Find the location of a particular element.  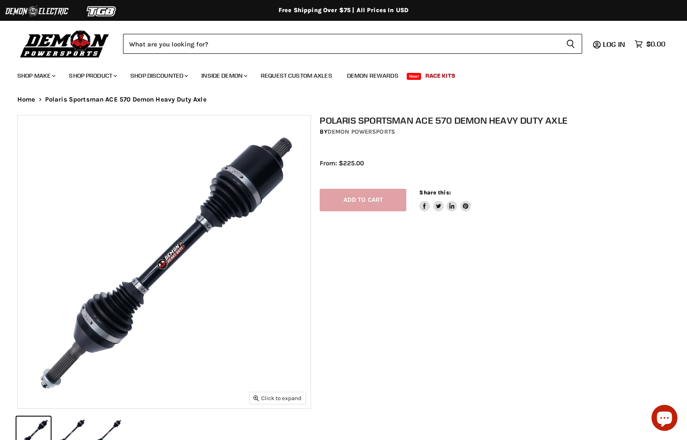

form: Product is located at coordinates (353, 44).